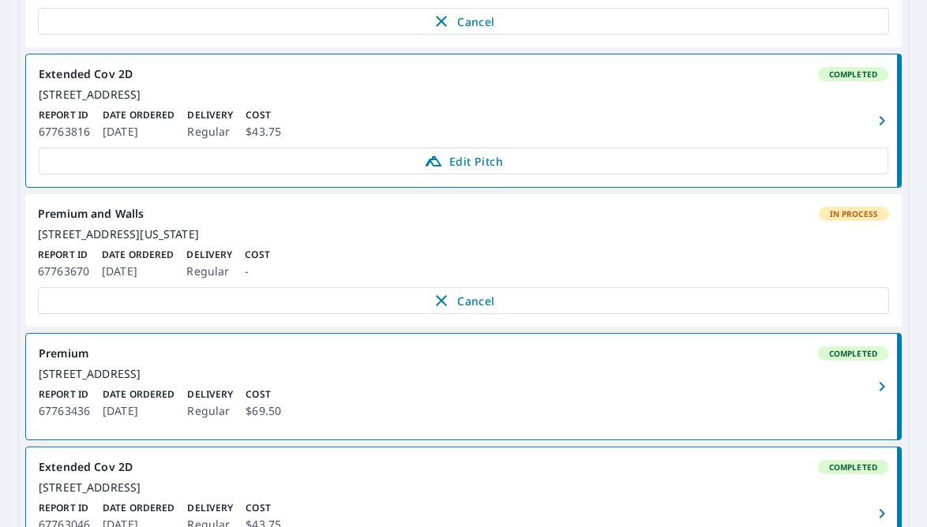 The width and height of the screenshot is (927, 527). I want to click on div: Premium and Walls, so click(463, 214).